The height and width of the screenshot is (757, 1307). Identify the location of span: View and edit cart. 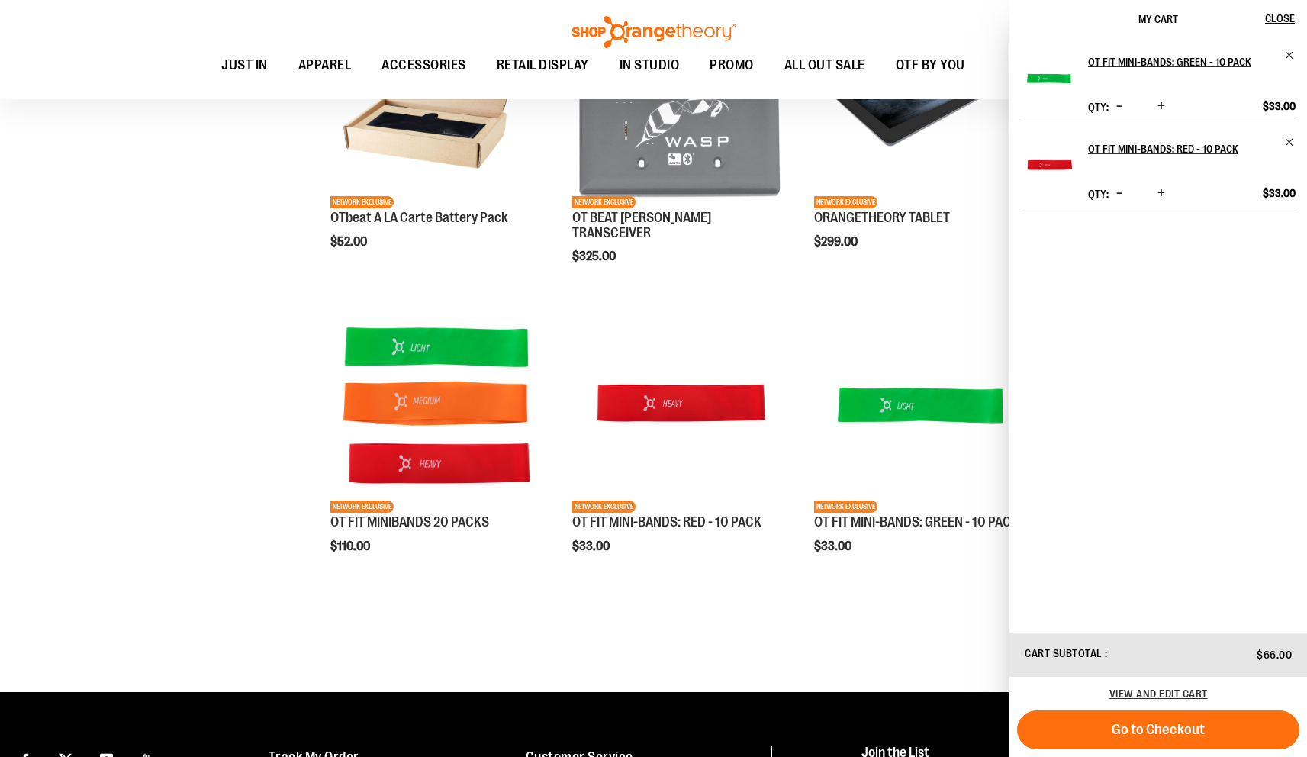
(1158, 694).